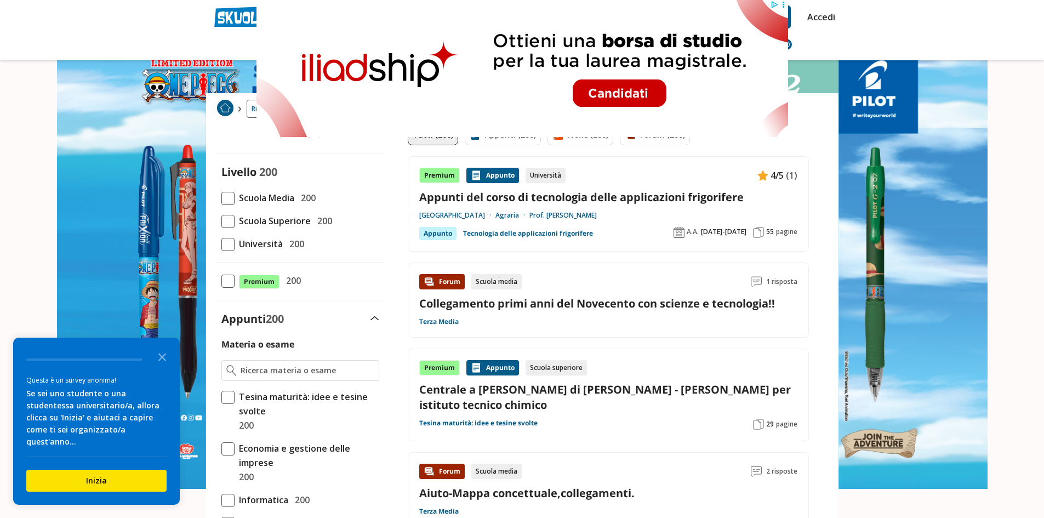  I want to click on a: Tecnologia delle applicazioni frigorifere, so click(528, 234).